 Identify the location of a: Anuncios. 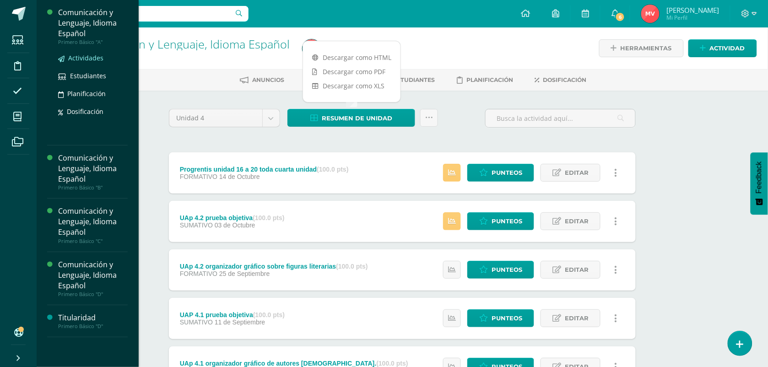
(262, 80).